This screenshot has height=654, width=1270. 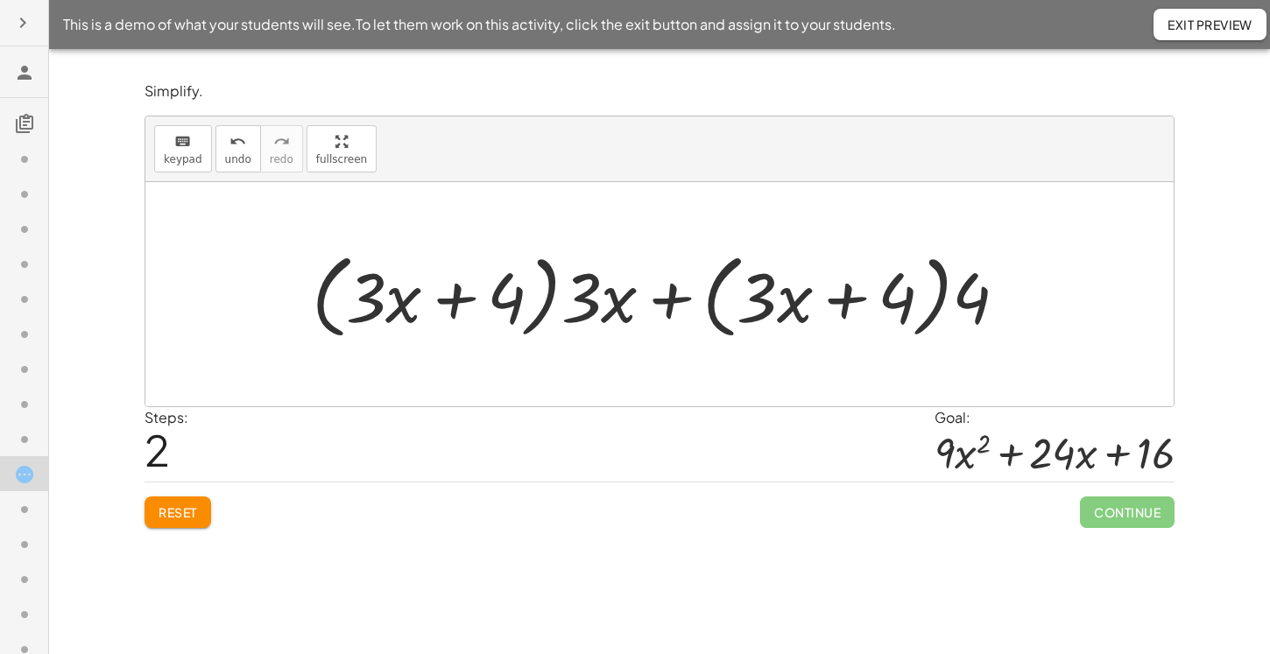 I want to click on div: Goal:, so click(x=1055, y=418).